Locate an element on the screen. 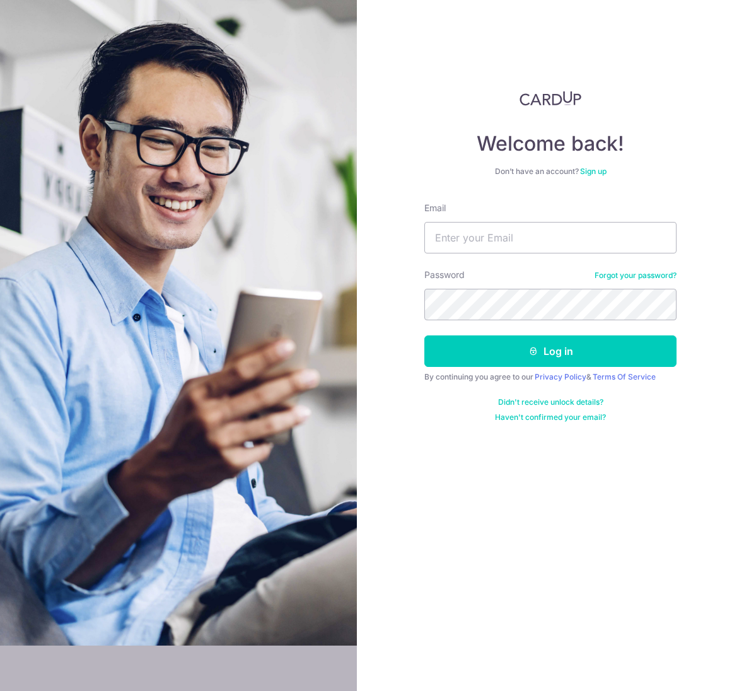  a: Sign up is located at coordinates (593, 171).